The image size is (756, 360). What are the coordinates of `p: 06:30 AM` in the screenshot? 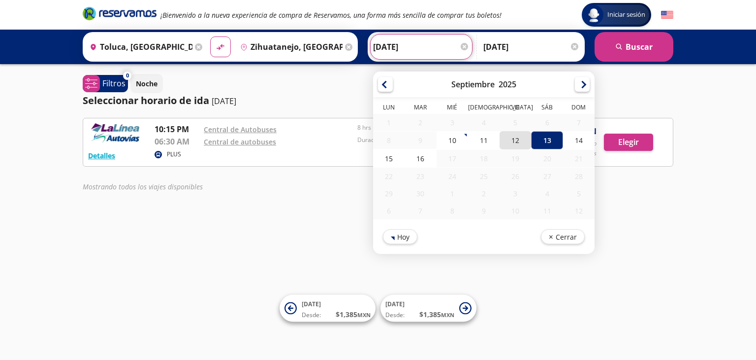 It's located at (177, 141).